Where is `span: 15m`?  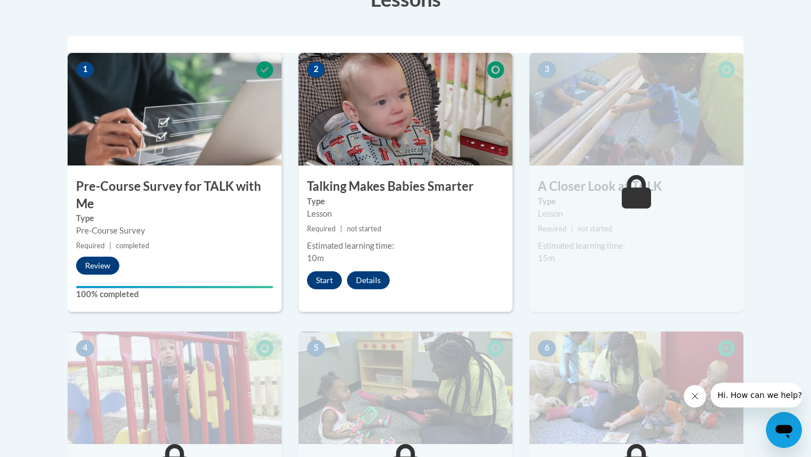 span: 15m is located at coordinates (546, 258).